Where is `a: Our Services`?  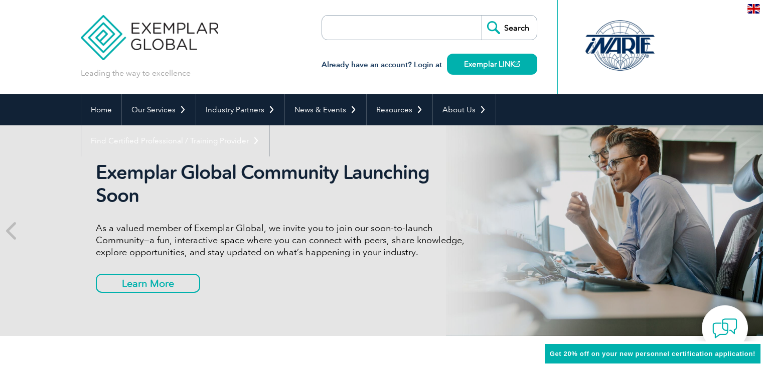
a: Our Services is located at coordinates (158, 110).